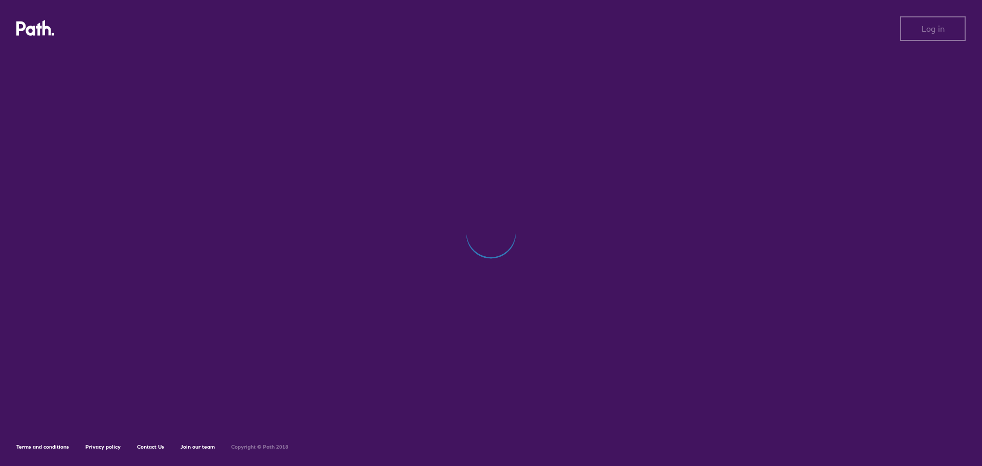 This screenshot has height=466, width=982. I want to click on a: Terms and conditions, so click(42, 446).